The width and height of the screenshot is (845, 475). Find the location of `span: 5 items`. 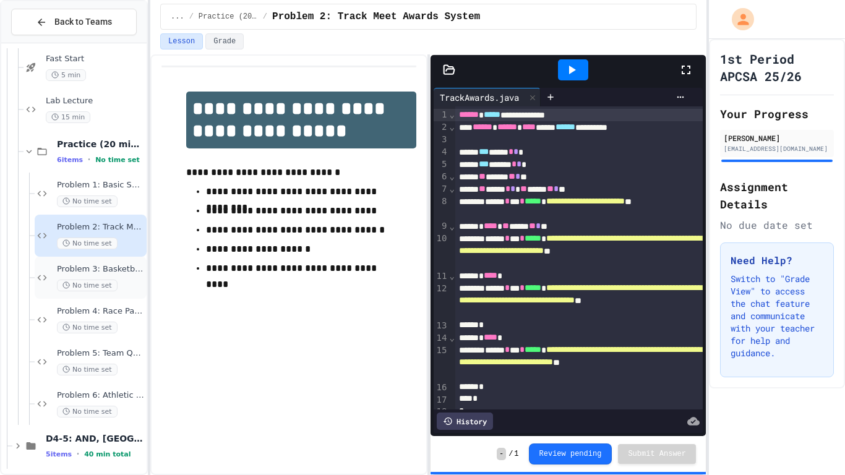

span: 5 items is located at coordinates (59, 454).